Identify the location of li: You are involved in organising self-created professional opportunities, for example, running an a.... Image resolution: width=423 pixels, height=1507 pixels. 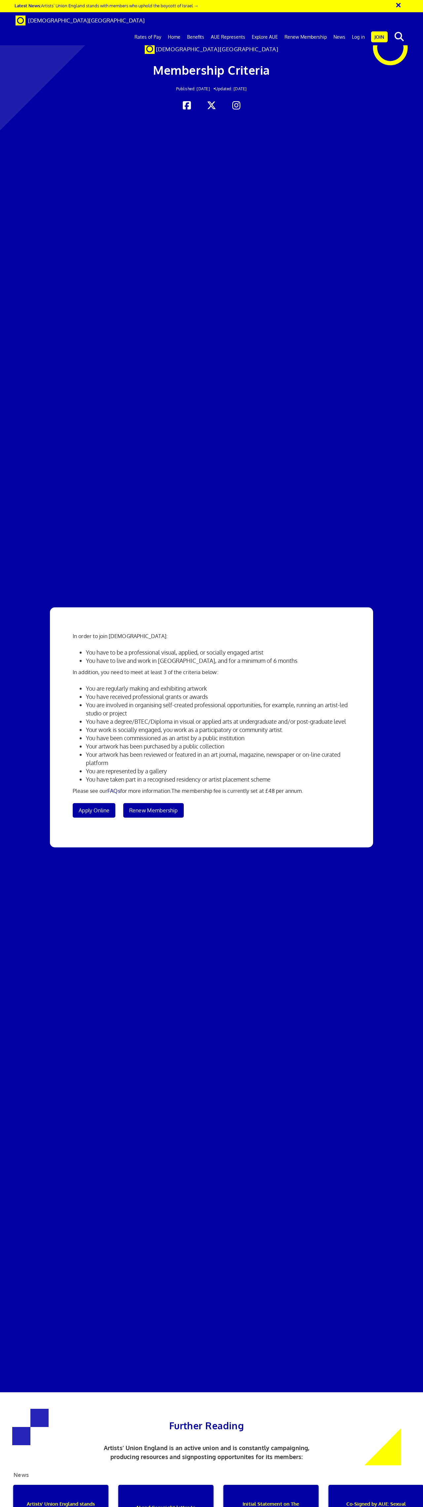
(218, 709).